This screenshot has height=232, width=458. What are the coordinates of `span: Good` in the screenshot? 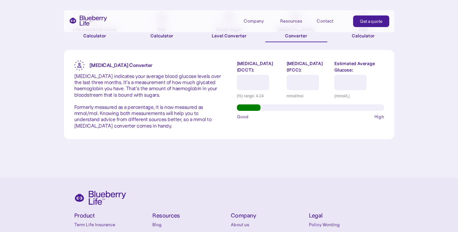 It's located at (243, 117).